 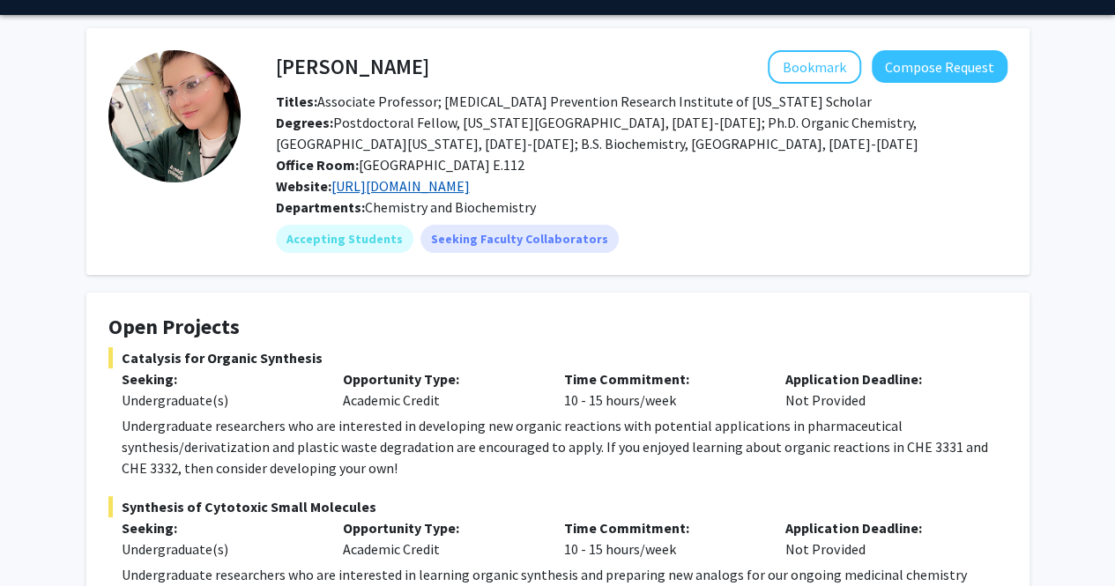 What do you see at coordinates (450, 207) in the screenshot?
I see `span: Chemistry and Biochemistry` at bounding box center [450, 207].